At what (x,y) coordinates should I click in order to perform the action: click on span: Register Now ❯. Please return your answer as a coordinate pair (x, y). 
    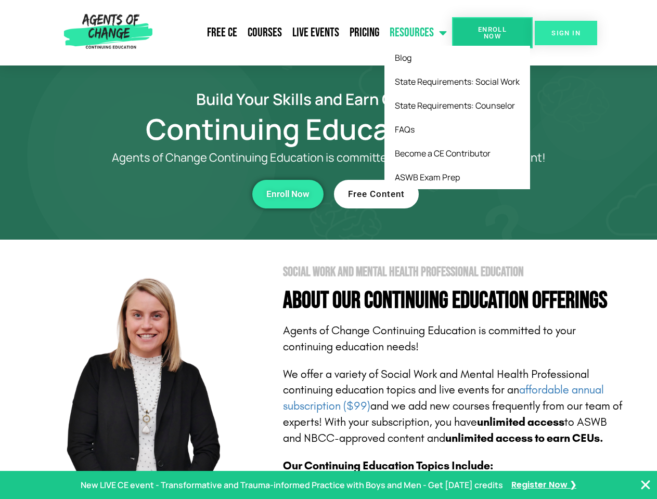
    Looking at the image, I should click on (543, 485).